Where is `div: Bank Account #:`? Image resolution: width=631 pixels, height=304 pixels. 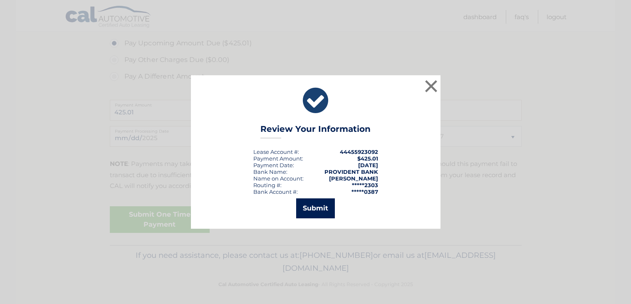
div: Bank Account #: is located at coordinates (275, 192).